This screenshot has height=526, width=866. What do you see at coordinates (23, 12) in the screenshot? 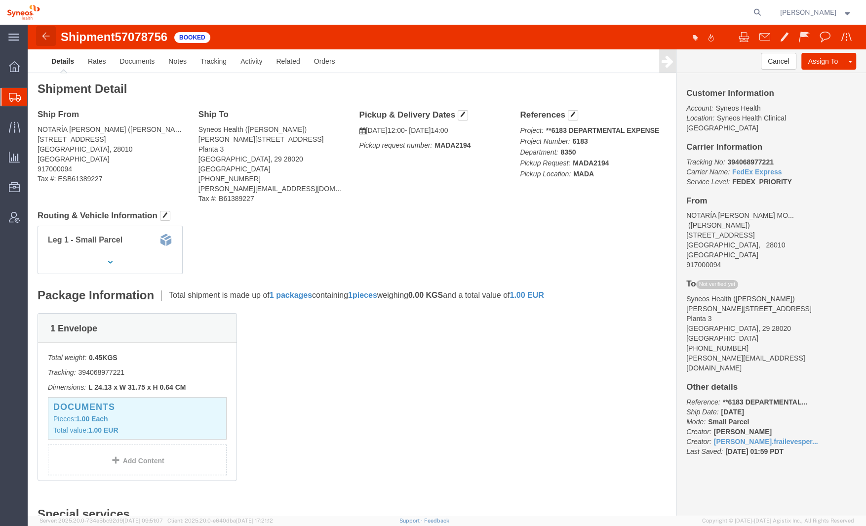
I see `img: logo` at bounding box center [23, 12].